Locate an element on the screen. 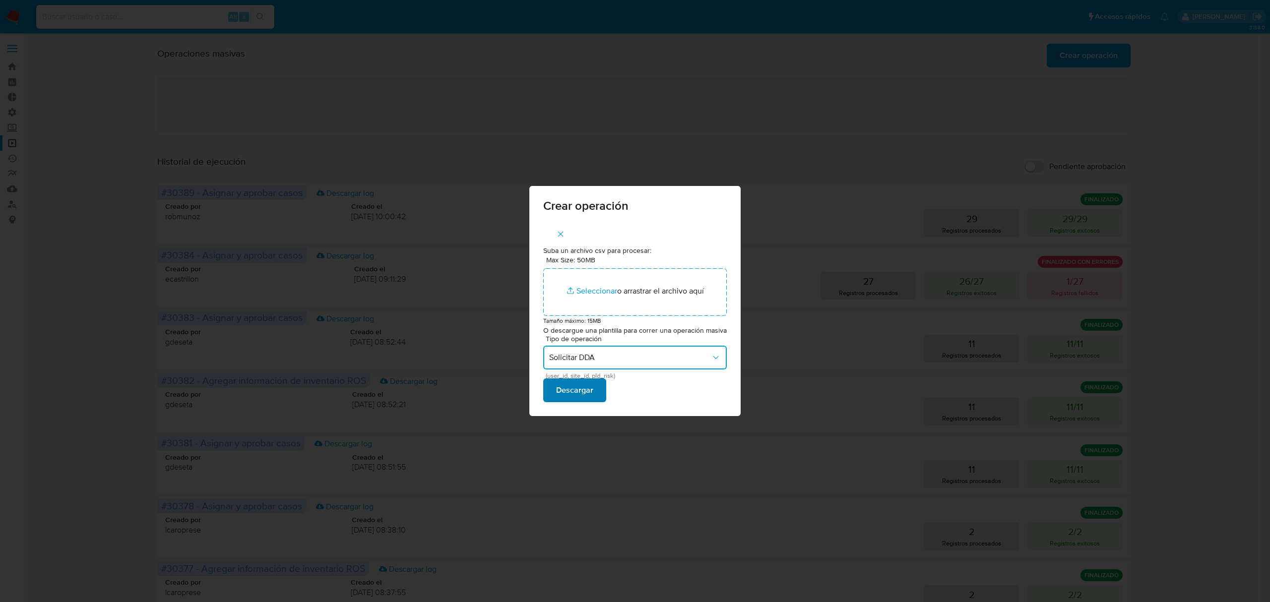 This screenshot has height=602, width=1270. button: Solicitar DDA is located at coordinates (635, 358).